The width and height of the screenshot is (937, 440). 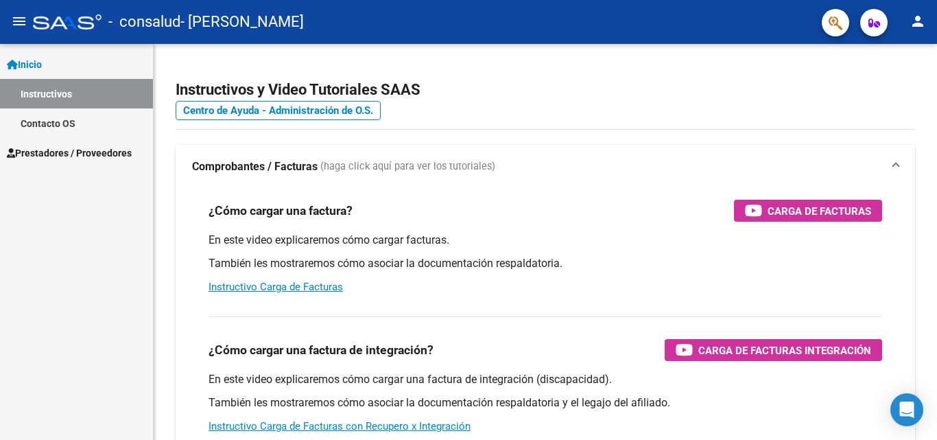 What do you see at coordinates (280, 211) in the screenshot?
I see `h3: ¿Cómo cargar una factura?` at bounding box center [280, 211].